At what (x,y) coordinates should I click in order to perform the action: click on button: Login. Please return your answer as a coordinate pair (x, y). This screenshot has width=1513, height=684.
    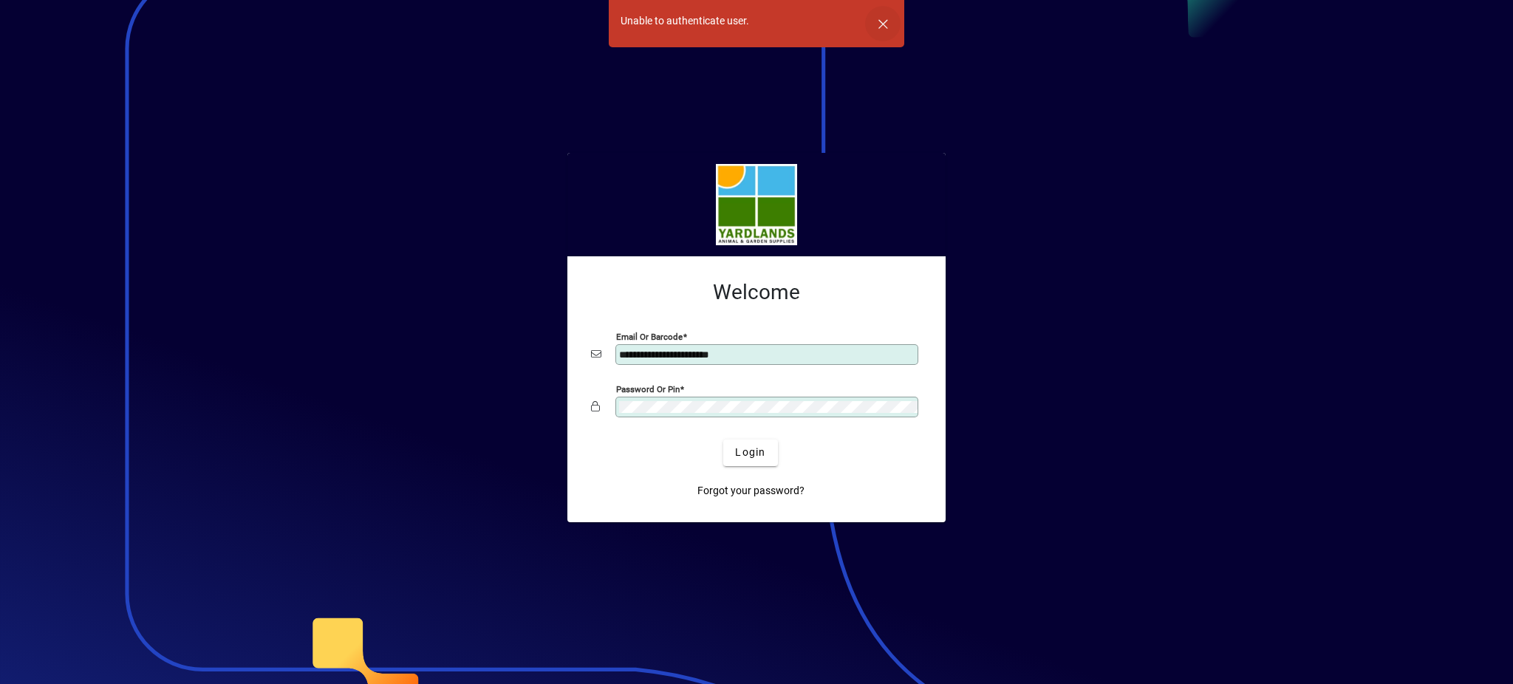
    Looking at the image, I should click on (750, 453).